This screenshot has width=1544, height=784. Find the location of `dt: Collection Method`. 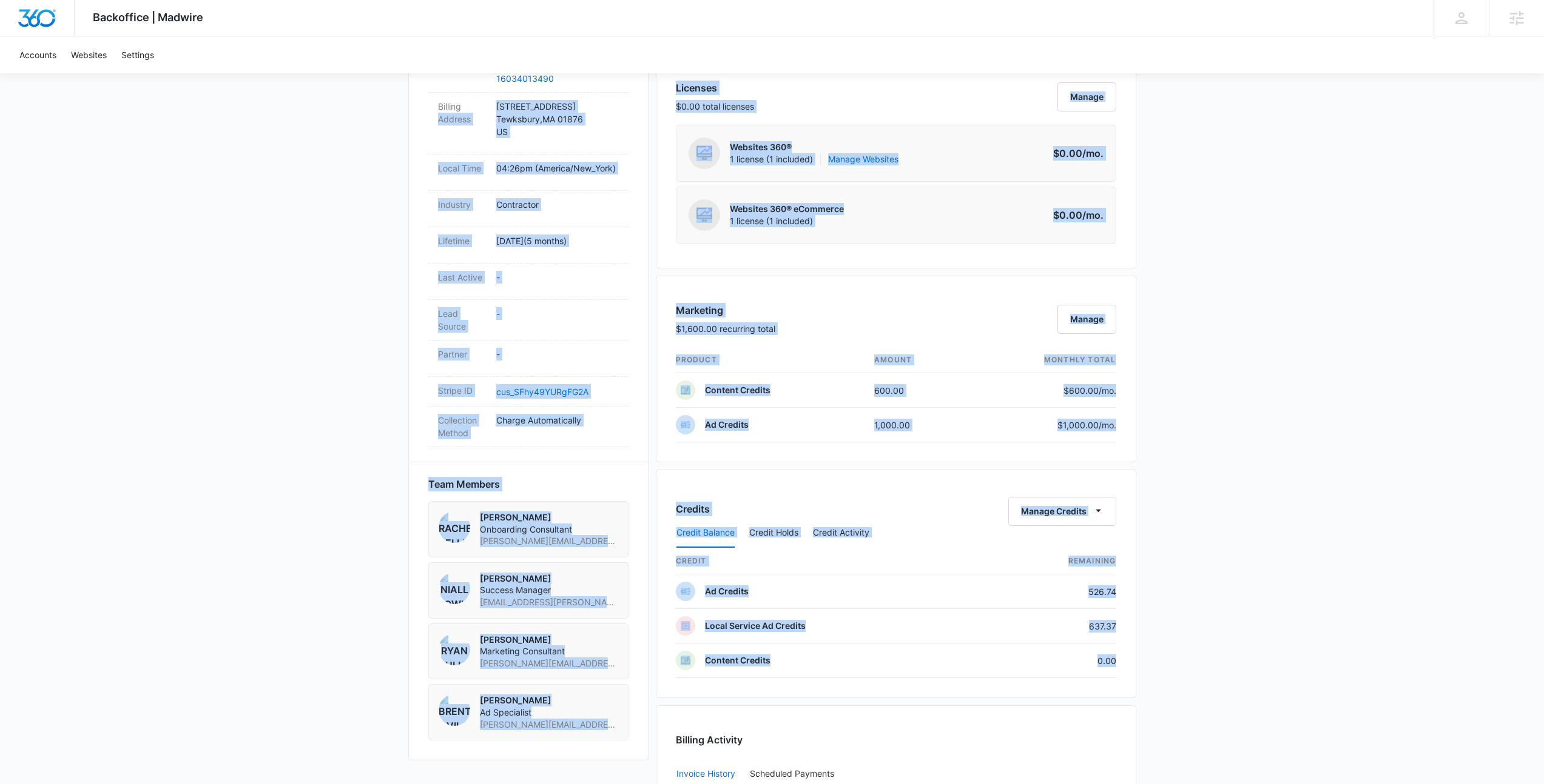

dt: Collection Method is located at coordinates (463, 426).